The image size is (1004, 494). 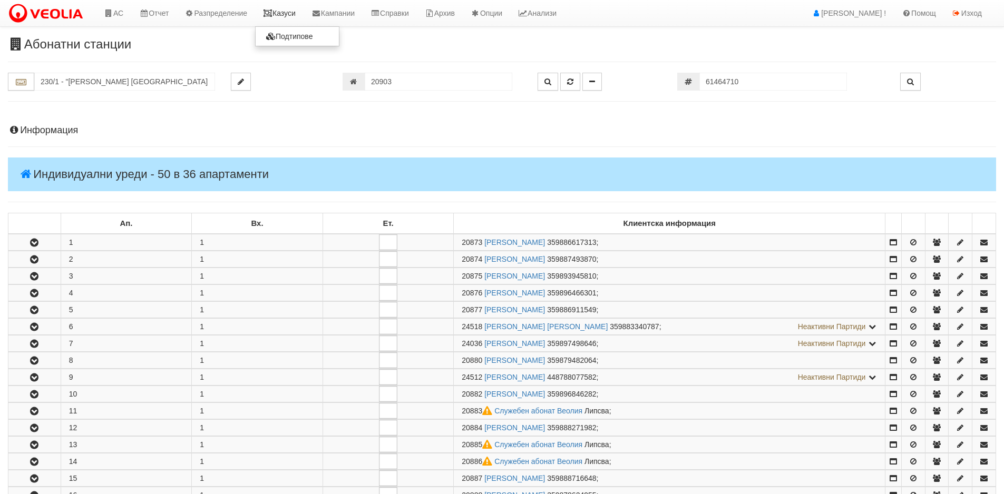 I want to click on td: 12, so click(x=126, y=428).